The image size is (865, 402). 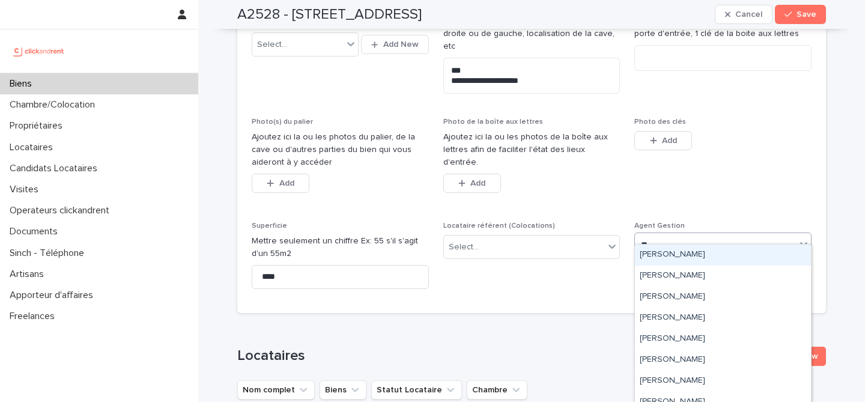 What do you see at coordinates (340, 150) in the screenshot?
I see `p: Ajoutez ici la ou les photos du palier, de la cave ou d'autres parties du bien qui vous aideront ...` at bounding box center [340, 150].